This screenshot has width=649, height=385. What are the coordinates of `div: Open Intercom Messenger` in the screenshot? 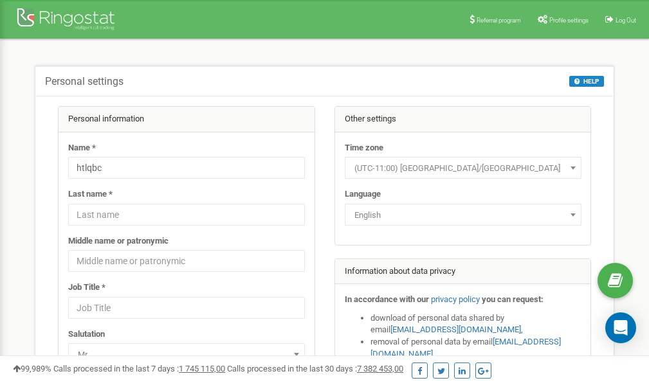 It's located at (621, 328).